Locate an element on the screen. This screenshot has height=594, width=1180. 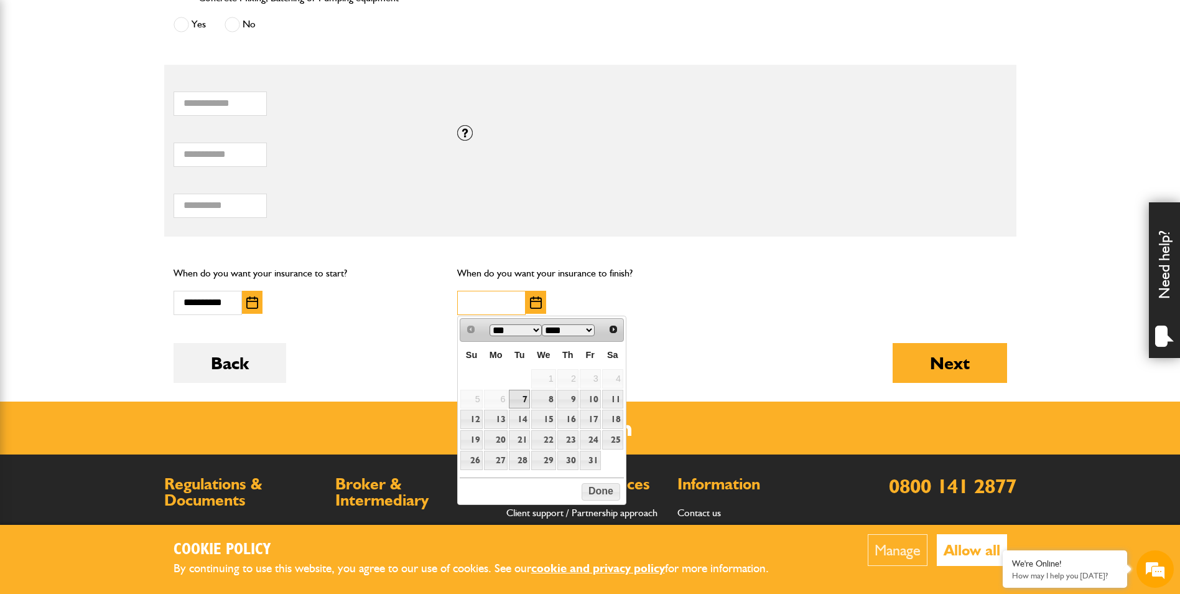
a: 21 is located at coordinates (520, 439).